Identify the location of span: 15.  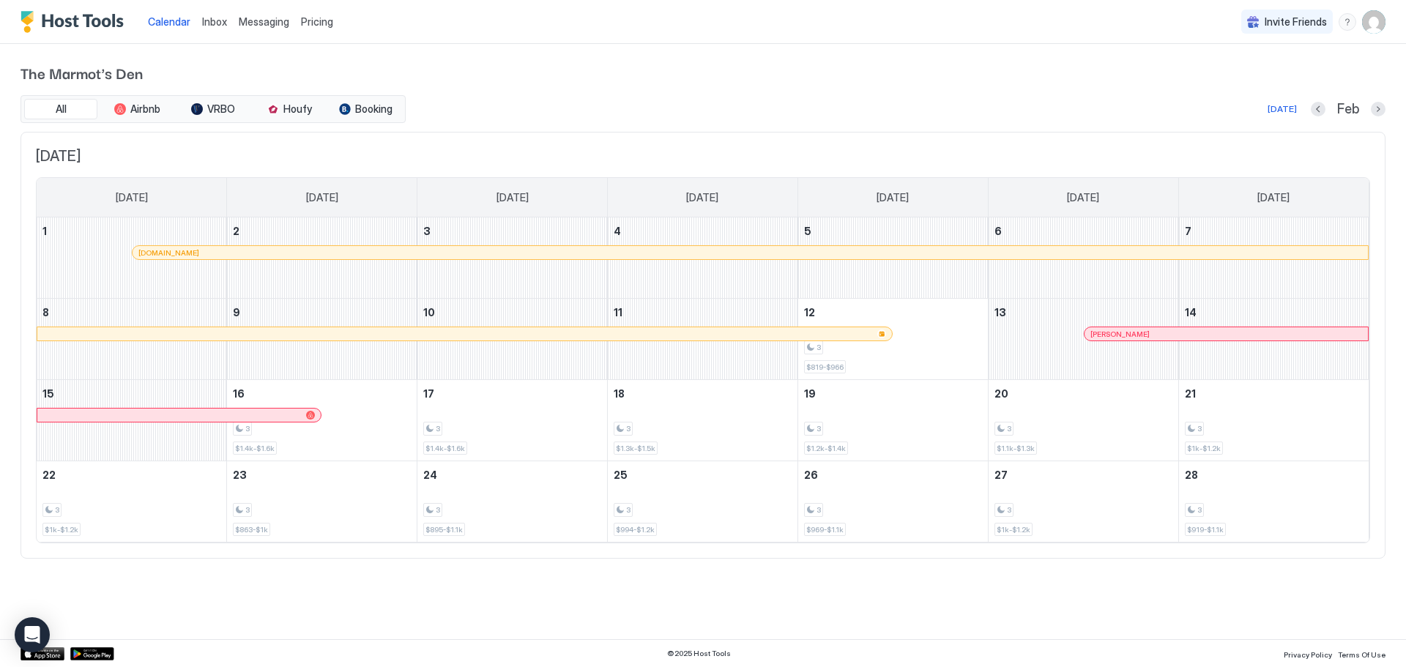
(48, 393).